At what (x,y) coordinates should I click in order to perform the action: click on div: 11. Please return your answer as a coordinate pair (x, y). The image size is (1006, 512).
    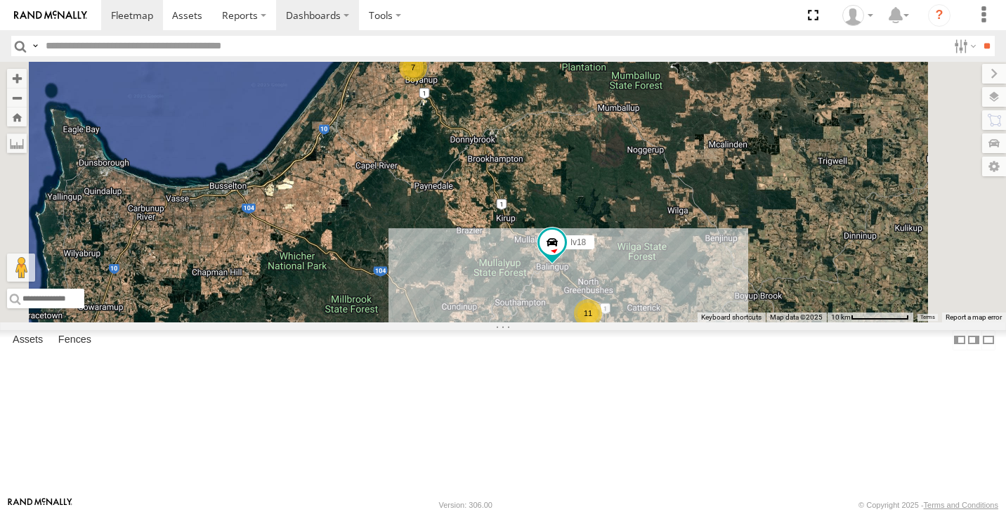
    Looking at the image, I should click on (588, 313).